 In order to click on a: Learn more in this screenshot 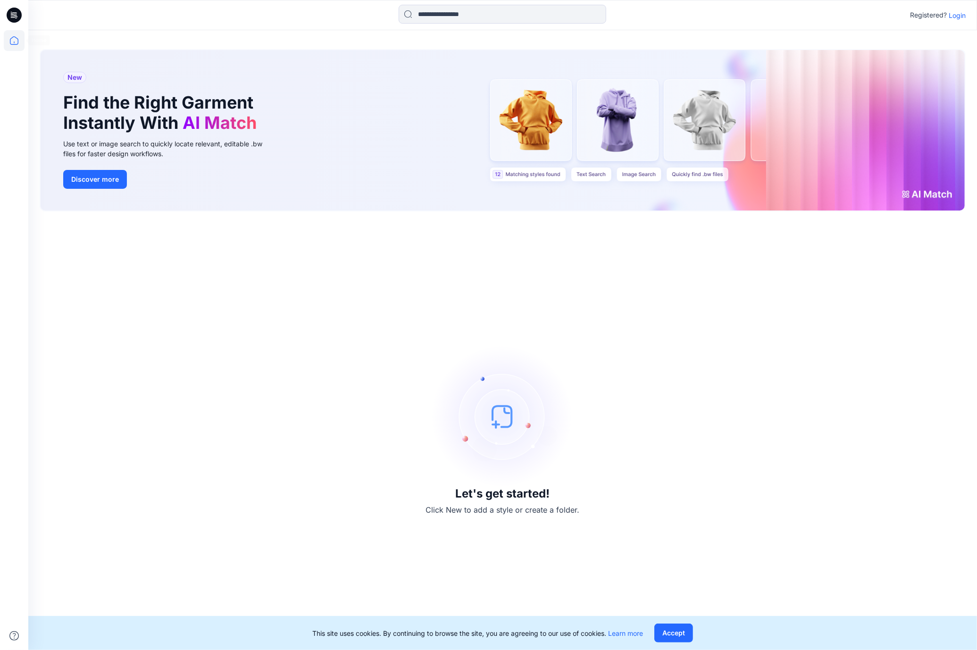, I will do `click(626, 633)`.